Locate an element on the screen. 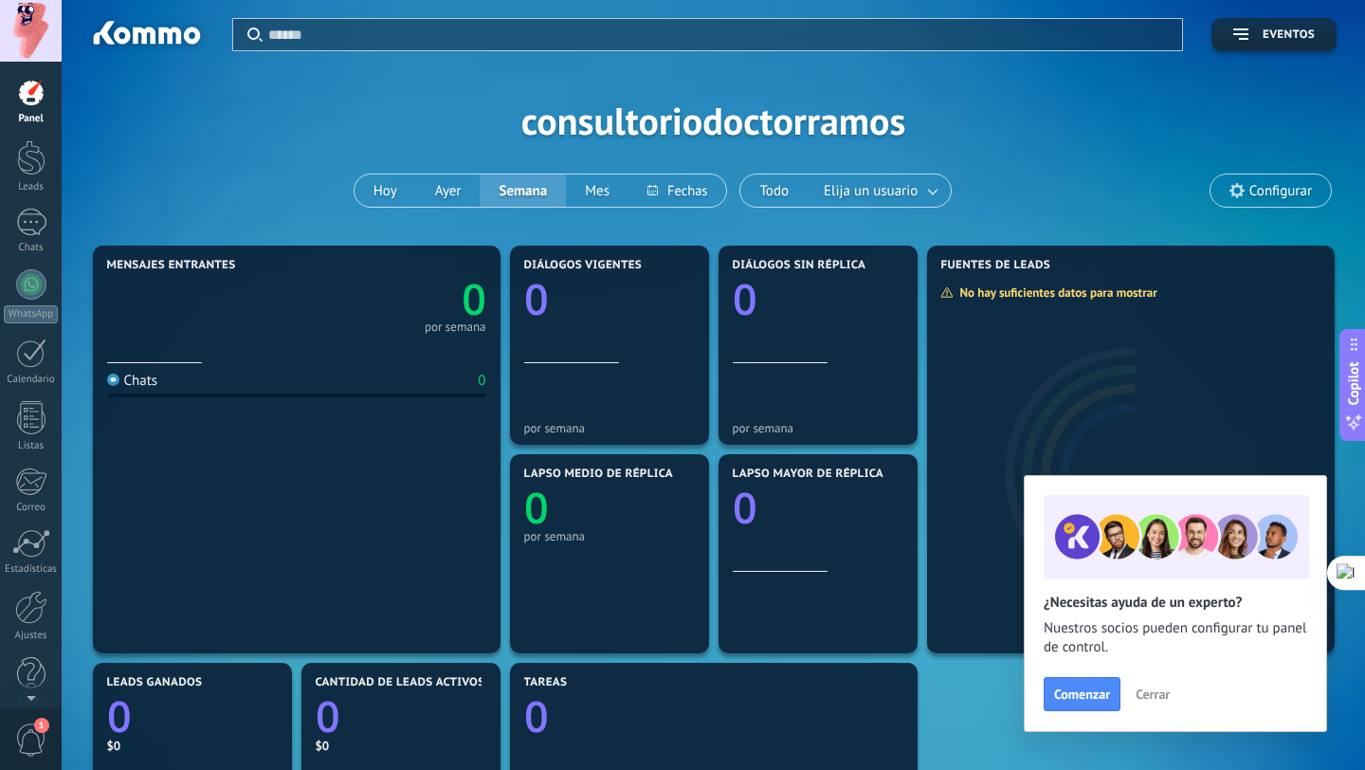 This screenshot has height=770, width=1365. span: Mensajes entrantes is located at coordinates (172, 266).